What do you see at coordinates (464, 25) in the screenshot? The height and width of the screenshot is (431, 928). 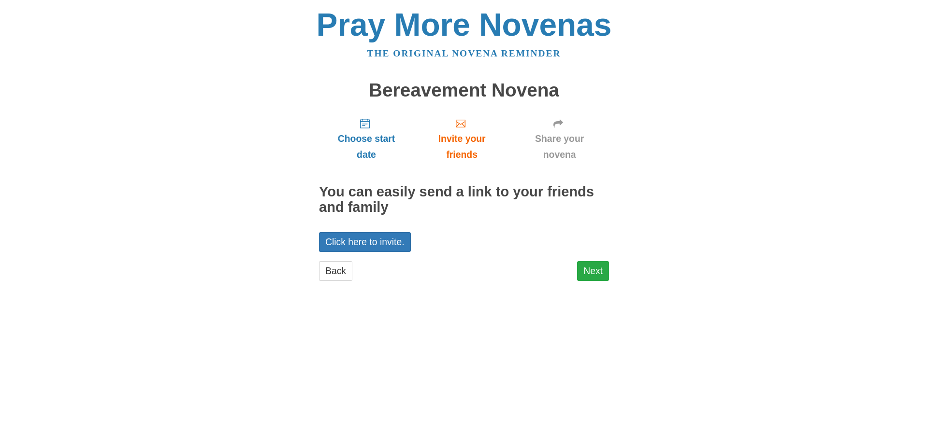 I see `a: Pray More Novenas` at bounding box center [464, 25].